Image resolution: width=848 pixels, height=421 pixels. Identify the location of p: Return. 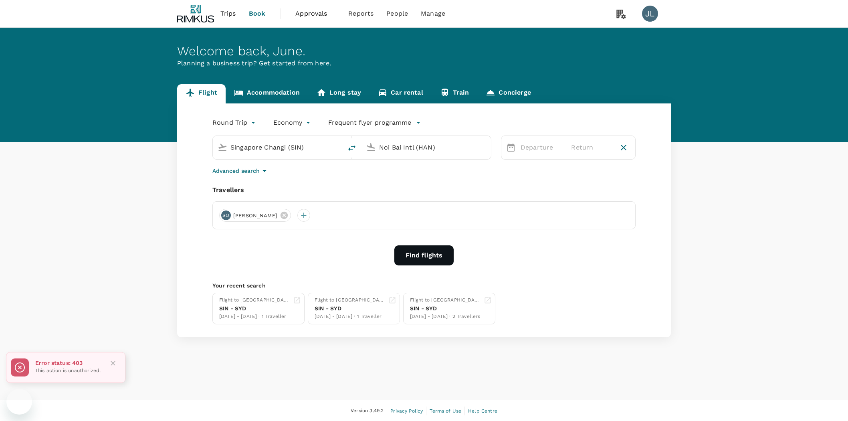
(591, 147).